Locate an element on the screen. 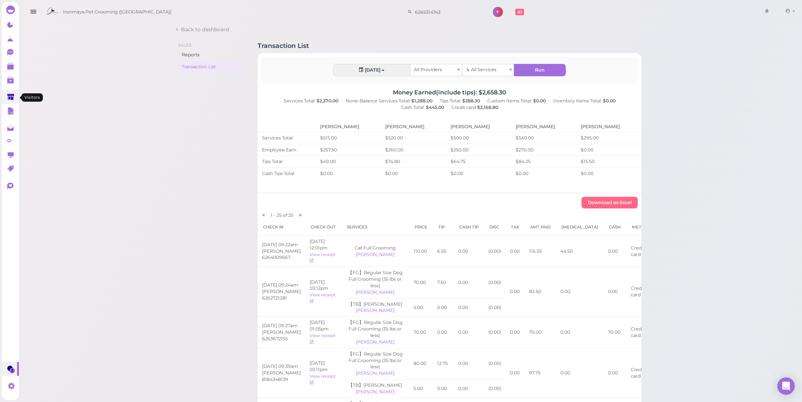  b: $2,168.80 is located at coordinates (488, 107).